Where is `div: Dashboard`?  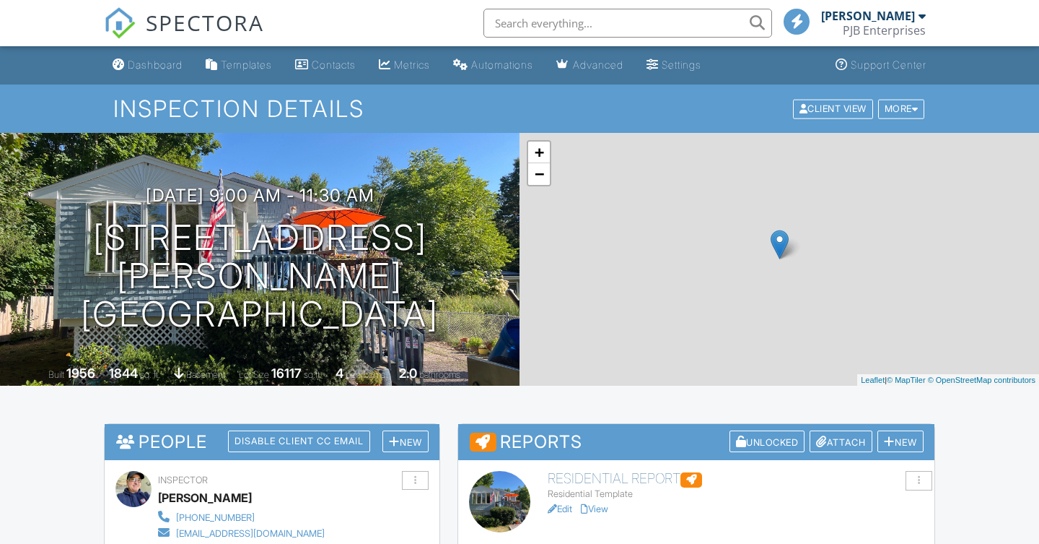
div: Dashboard is located at coordinates (155, 64).